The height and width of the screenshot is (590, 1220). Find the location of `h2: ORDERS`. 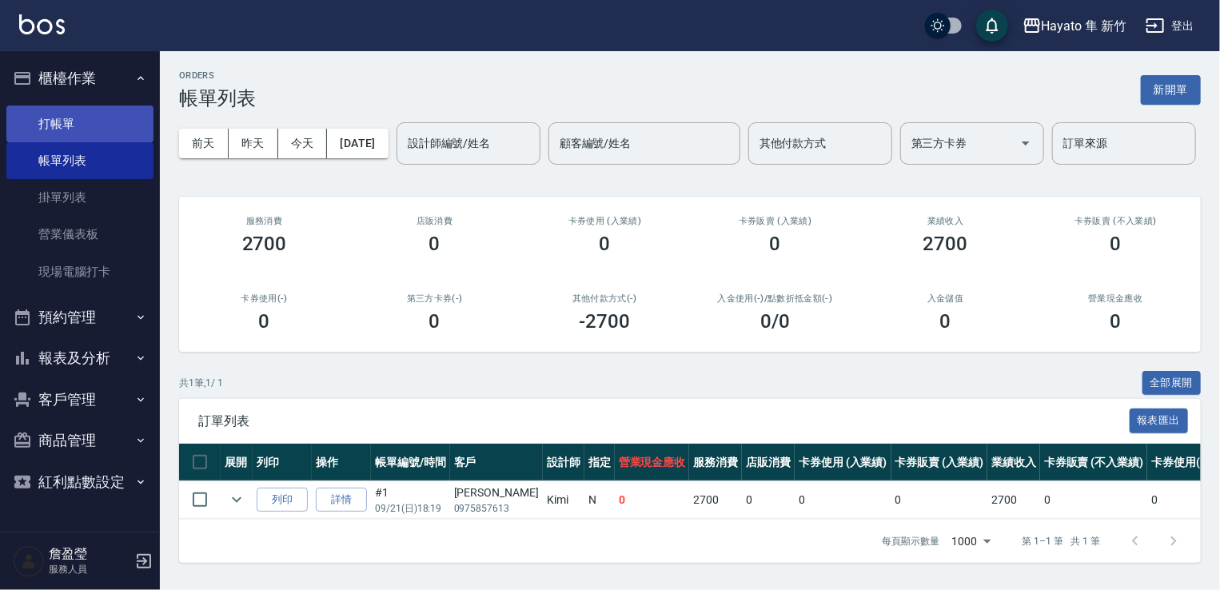

h2: ORDERS is located at coordinates (217, 75).